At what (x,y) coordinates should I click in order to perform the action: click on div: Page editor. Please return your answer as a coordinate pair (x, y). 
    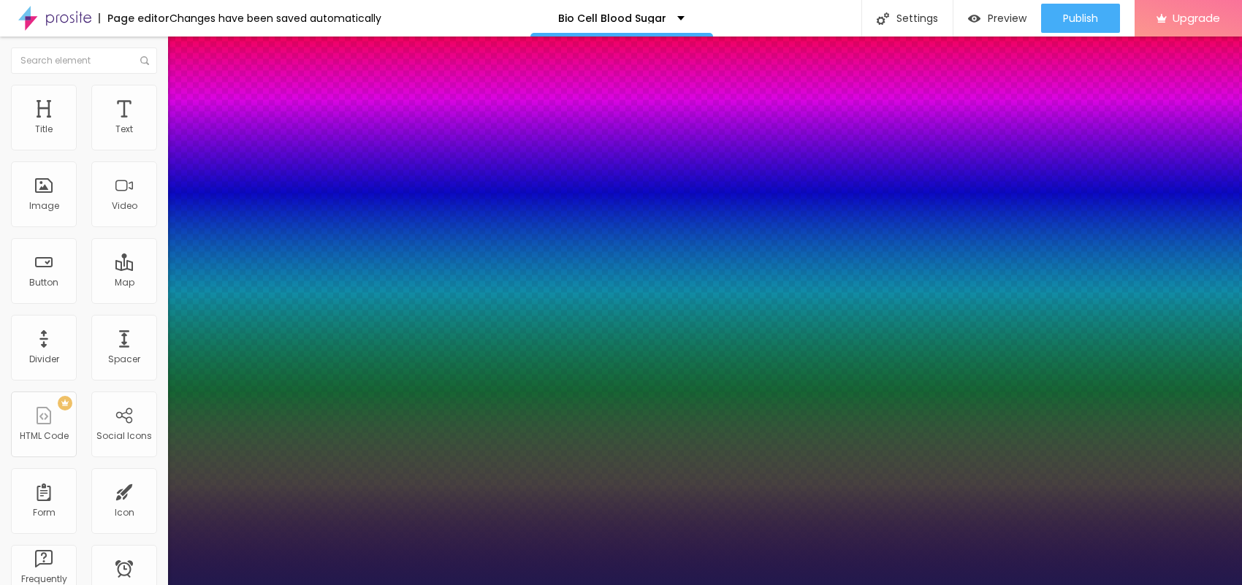
    Looking at the image, I should click on (134, 18).